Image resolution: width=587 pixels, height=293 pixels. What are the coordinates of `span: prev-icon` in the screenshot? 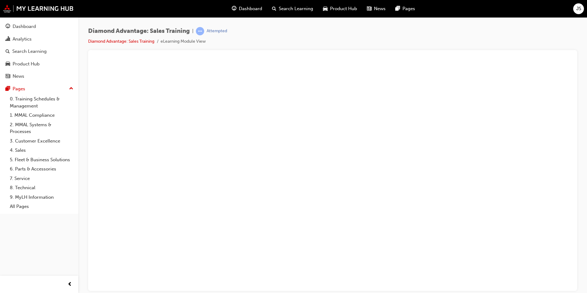 It's located at (70, 284).